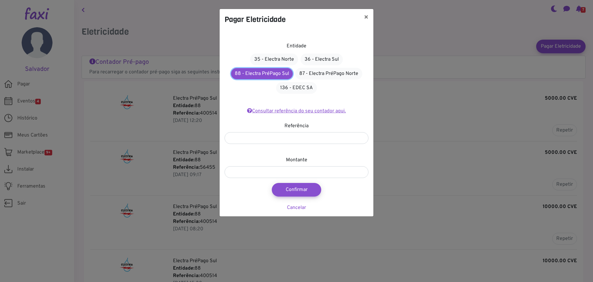  Describe the element at coordinates (297, 88) in the screenshot. I see `a: 136 - EDEC SA` at that location.